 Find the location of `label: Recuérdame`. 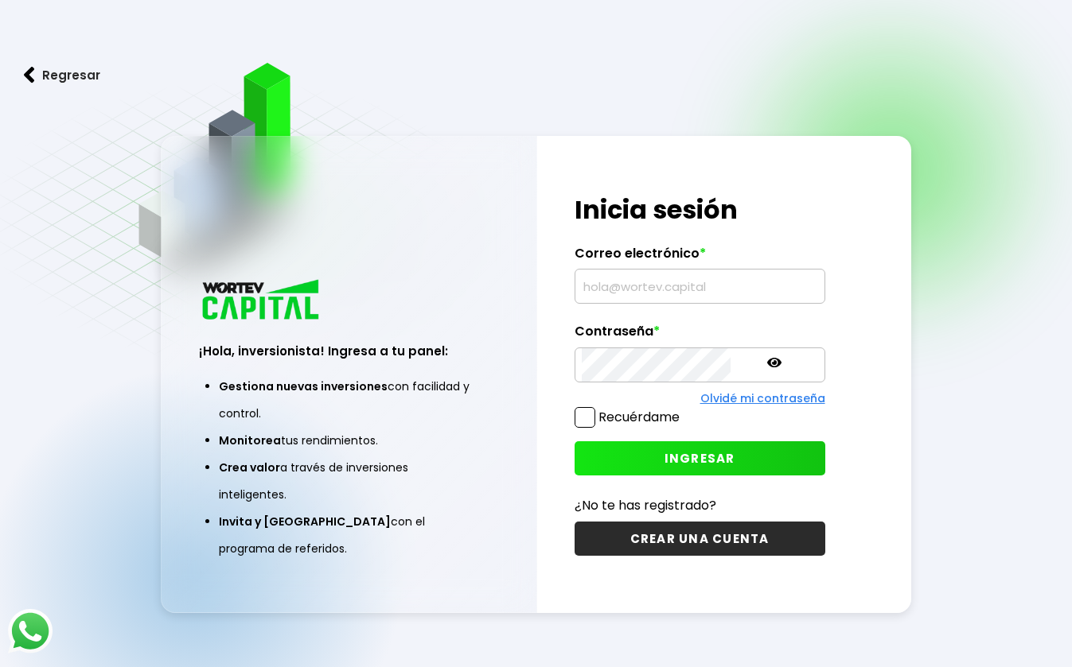

label: Recuérdame is located at coordinates (639, 417).